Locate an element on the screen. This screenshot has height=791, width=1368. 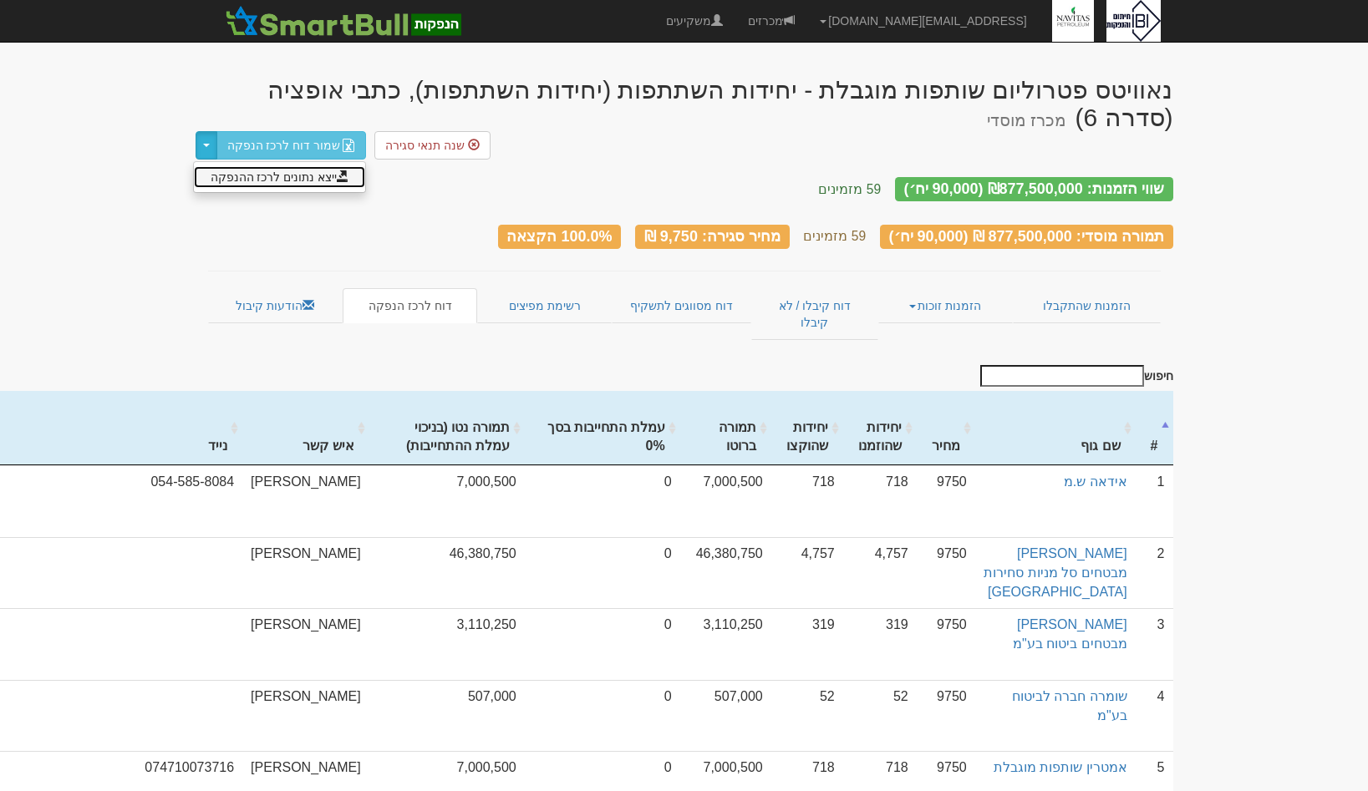
th: עמלת התחייבות בסך 0% : activate to sort column ascending is located at coordinates (603, 429).